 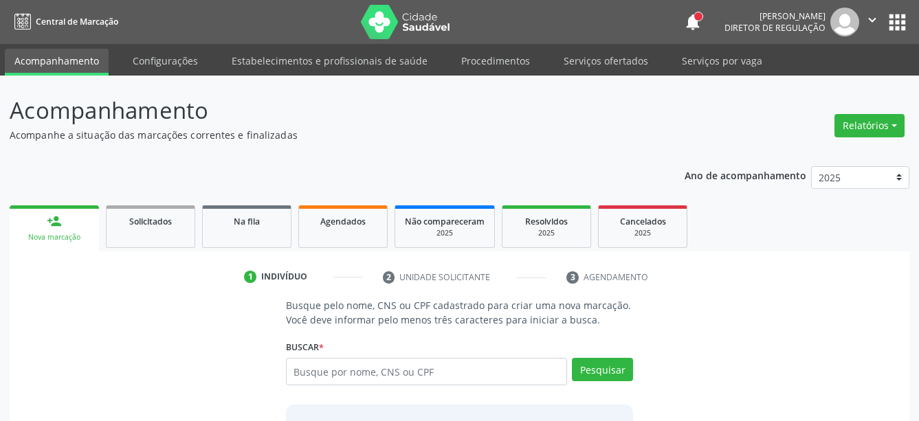 I want to click on p: Ano de acompanhamento, so click(x=745, y=174).